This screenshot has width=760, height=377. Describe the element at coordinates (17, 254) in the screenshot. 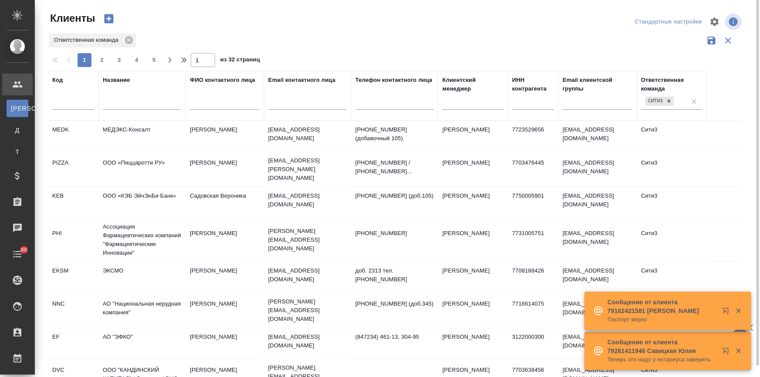

I see `a: 80` at that location.